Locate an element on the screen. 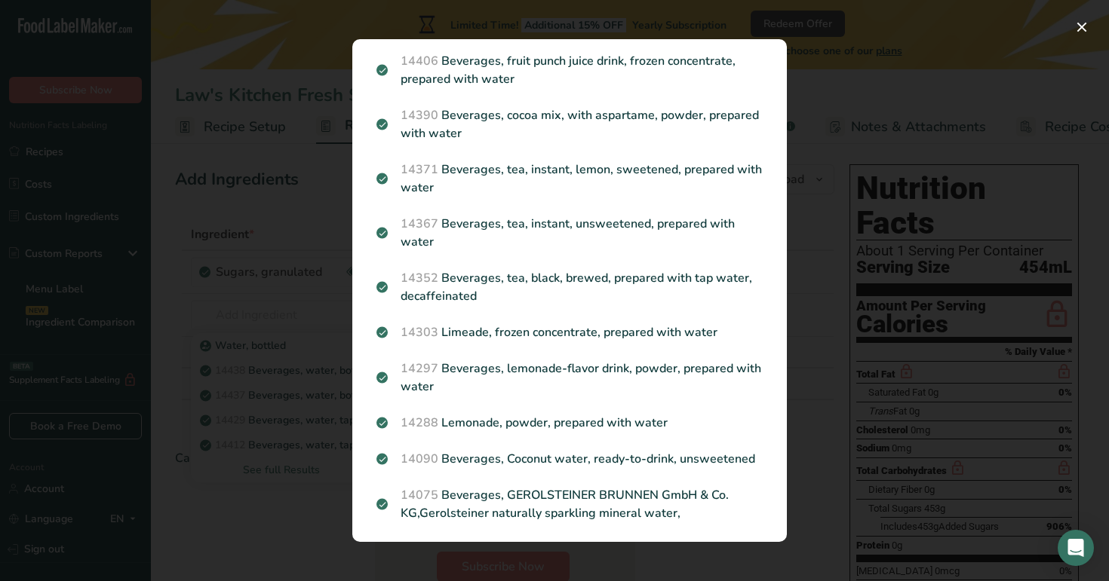 This screenshot has width=1109, height=581. p: Beverages, tea, black, brewed, prepared with tap water, decaffeinated is located at coordinates (569, 287).